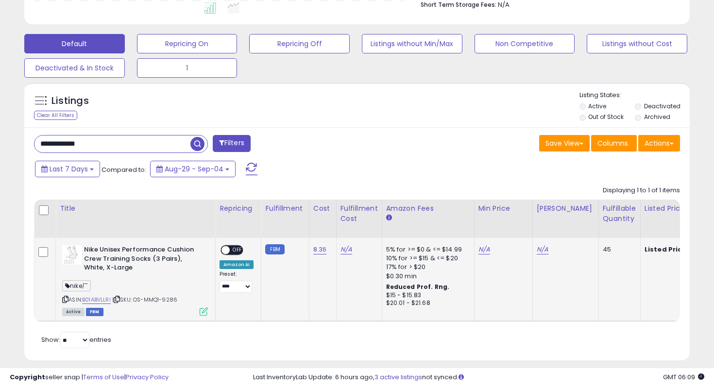 This screenshot has width=714, height=387. What do you see at coordinates (428, 208) in the screenshot?
I see `div: Amazon Fees` at bounding box center [428, 208].